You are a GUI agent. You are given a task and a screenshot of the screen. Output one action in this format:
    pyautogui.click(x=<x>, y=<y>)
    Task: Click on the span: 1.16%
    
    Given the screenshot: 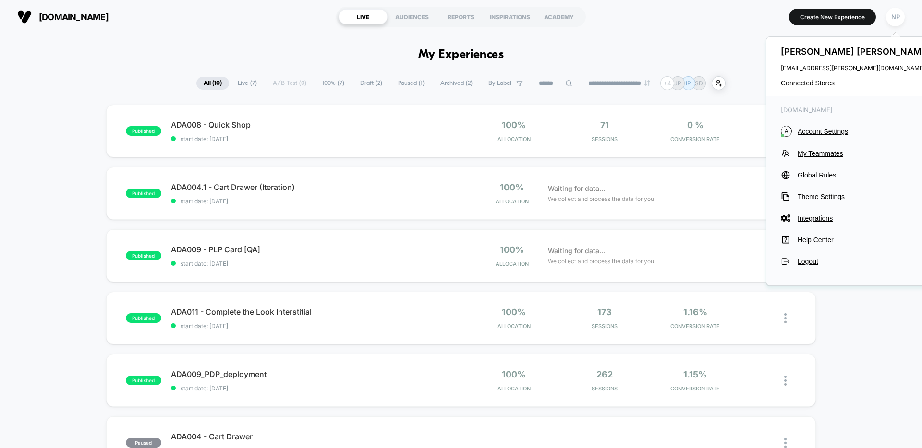 What is the action you would take?
    pyautogui.click(x=695, y=312)
    